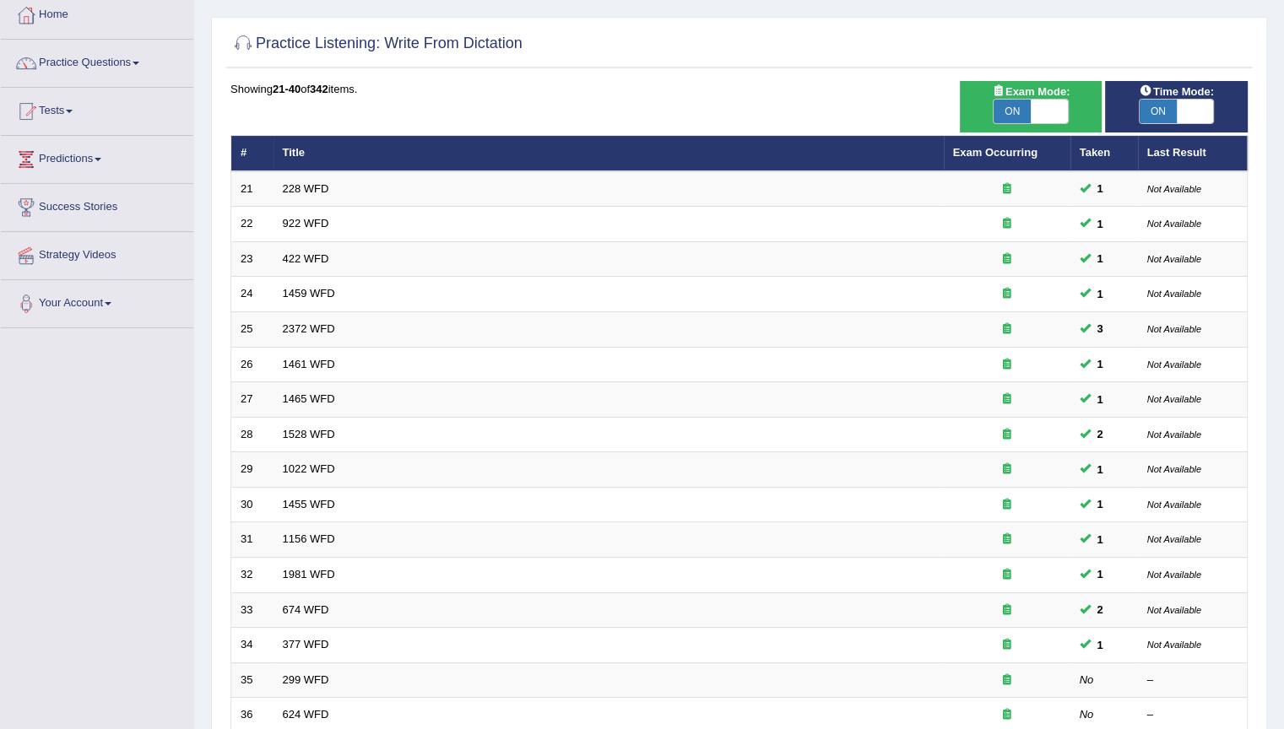 This screenshot has width=1284, height=729. What do you see at coordinates (97, 61) in the screenshot?
I see `a: Practice Questions` at bounding box center [97, 61].